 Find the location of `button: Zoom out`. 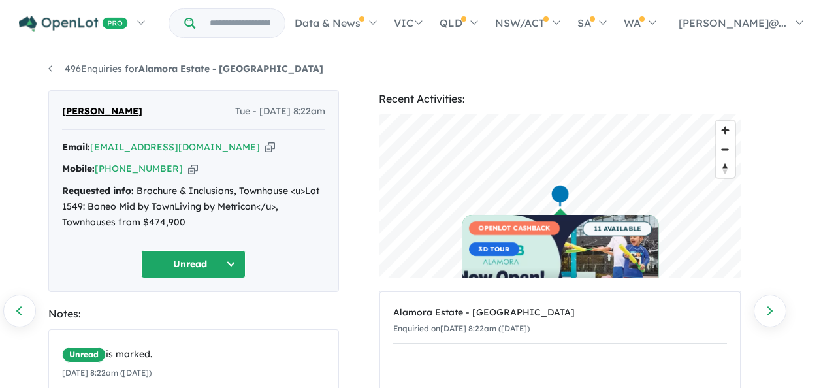

button: Zoom out is located at coordinates (725, 149).